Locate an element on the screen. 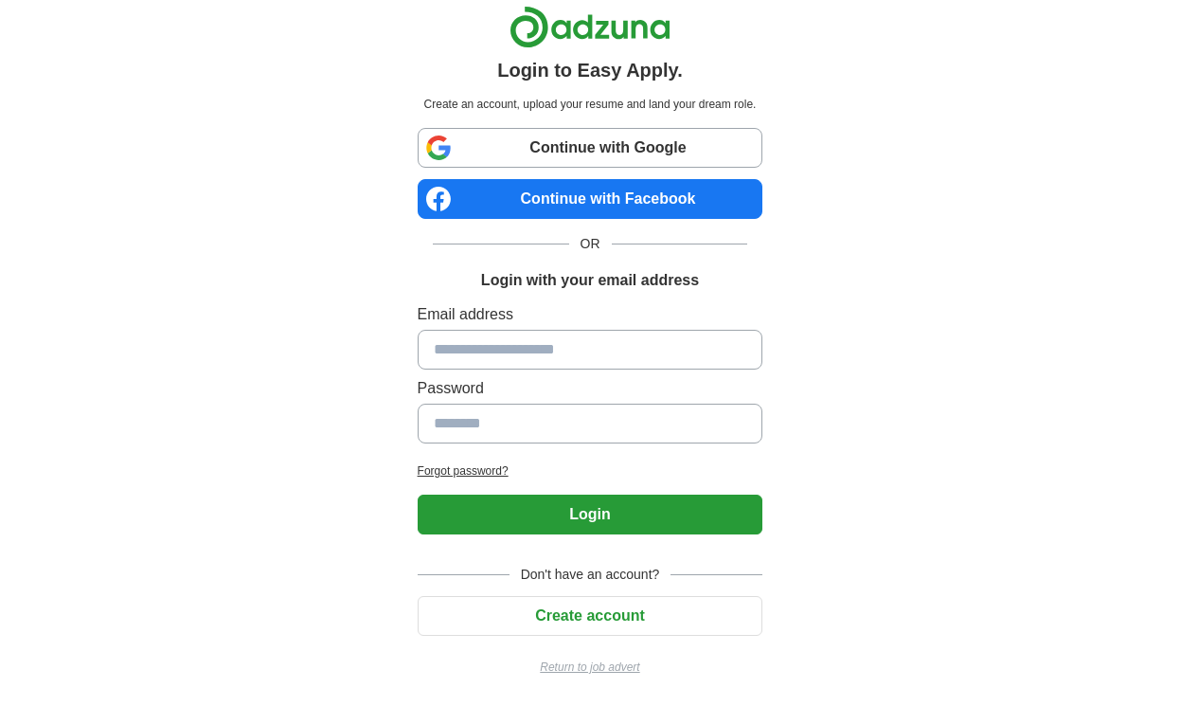  a: Return to job advert is located at coordinates (590, 667).